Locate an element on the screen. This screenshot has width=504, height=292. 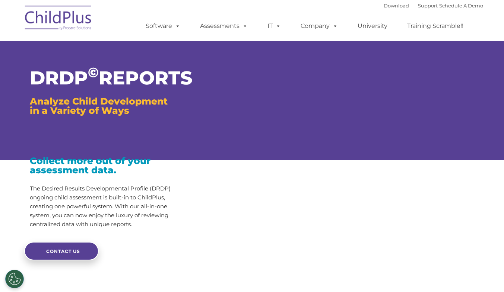
span: CONTACT US is located at coordinates (63, 251).